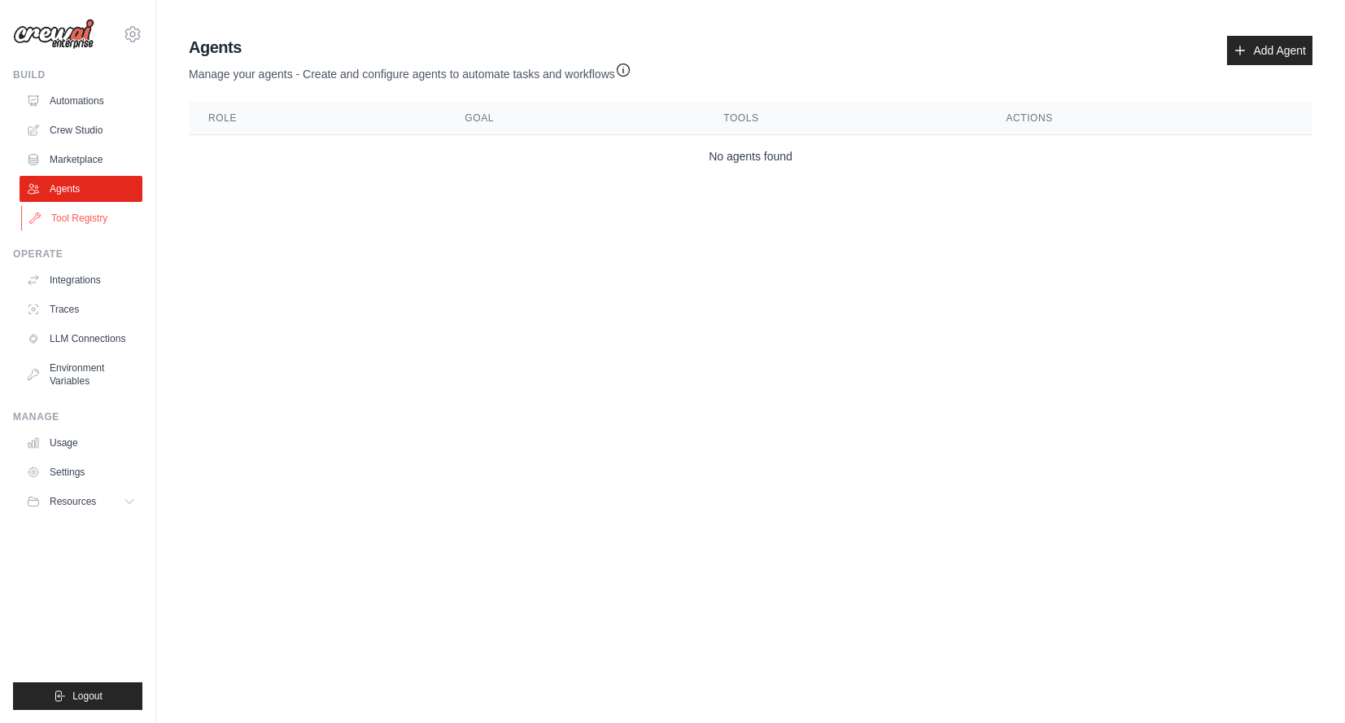  Describe the element at coordinates (81, 309) in the screenshot. I see `a: Traces` at that location.